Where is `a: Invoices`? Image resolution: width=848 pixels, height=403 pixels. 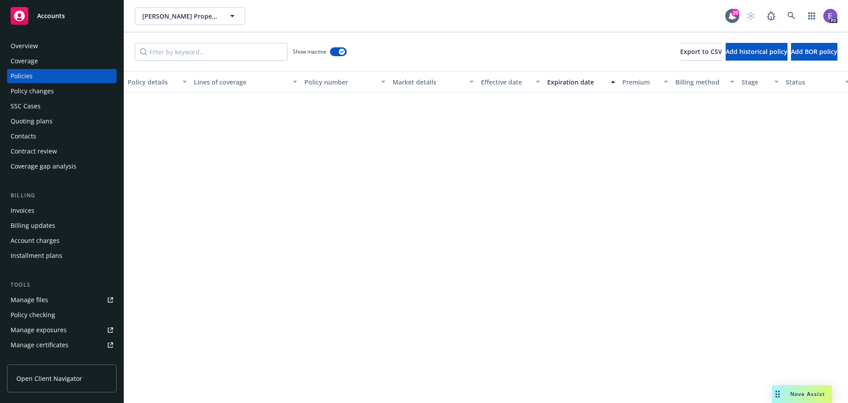 a: Invoices is located at coordinates (62, 210).